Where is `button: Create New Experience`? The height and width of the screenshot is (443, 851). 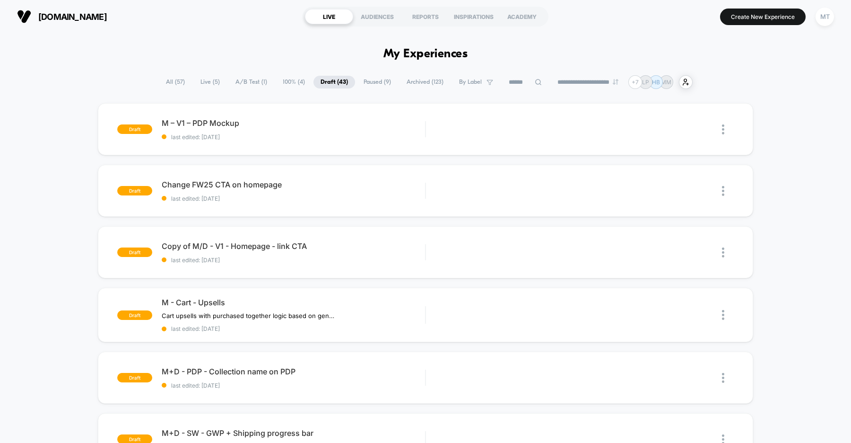 button: Create New Experience is located at coordinates (763, 17).